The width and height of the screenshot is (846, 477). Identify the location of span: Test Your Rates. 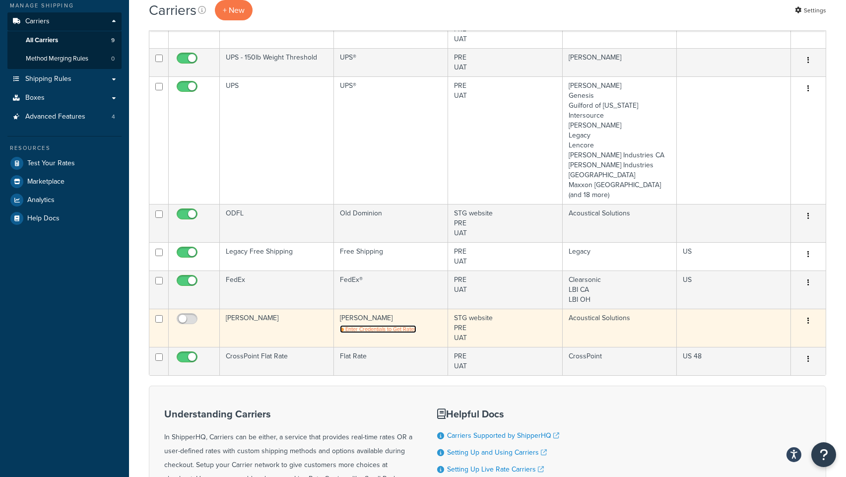
(51, 163).